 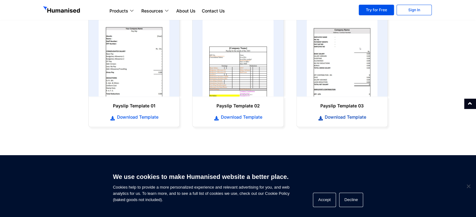 I want to click on h6: Payslip Template 03, so click(x=342, y=106).